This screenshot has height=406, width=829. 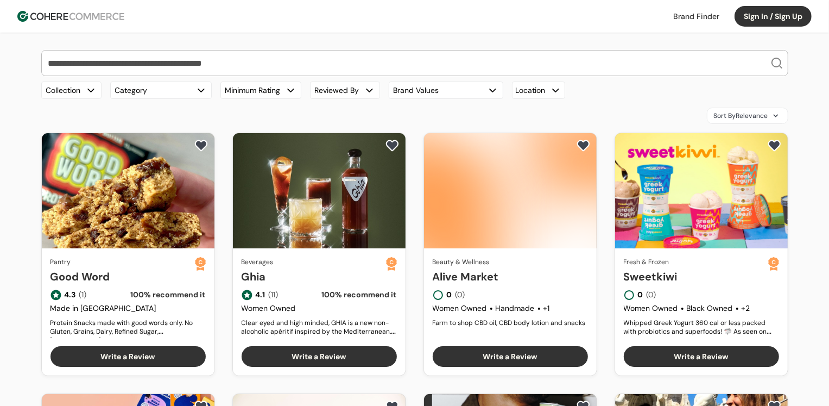 I want to click on a: Alive Market, so click(x=510, y=276).